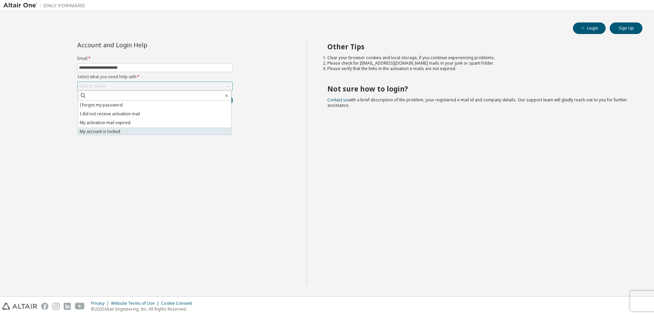 The image size is (654, 316). I want to click on div: Account and Login Help, so click(139, 45).